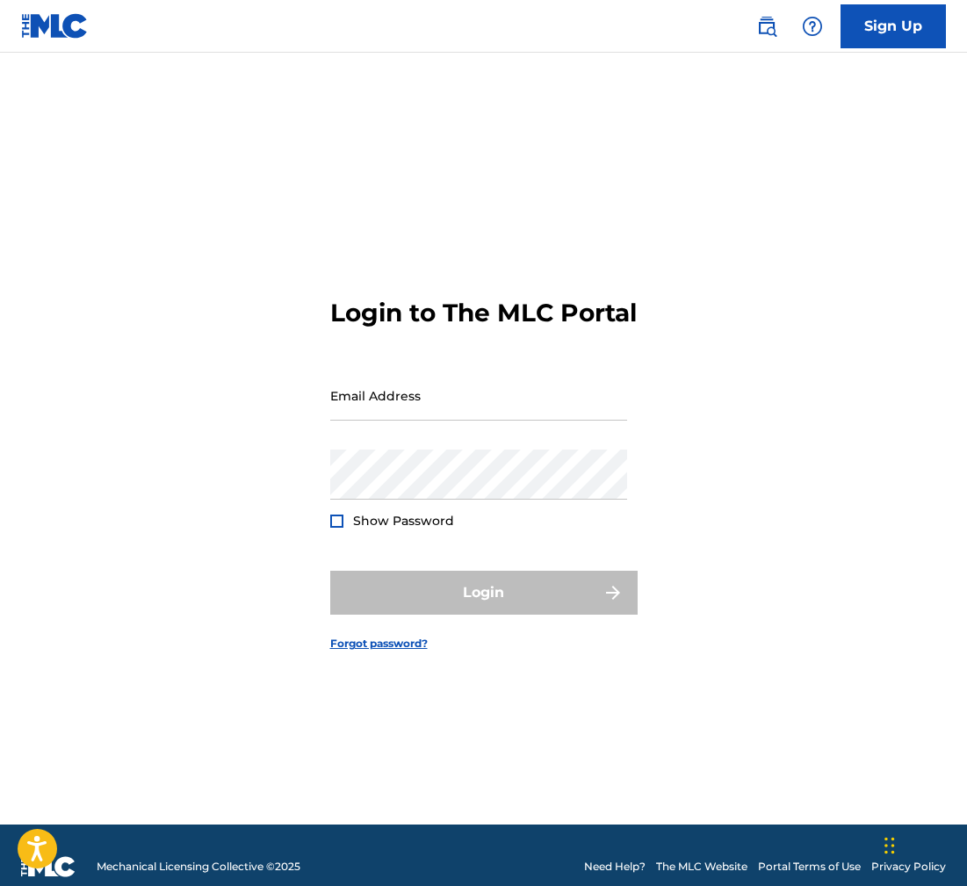  I want to click on a: Portal Terms of Use, so click(809, 867).